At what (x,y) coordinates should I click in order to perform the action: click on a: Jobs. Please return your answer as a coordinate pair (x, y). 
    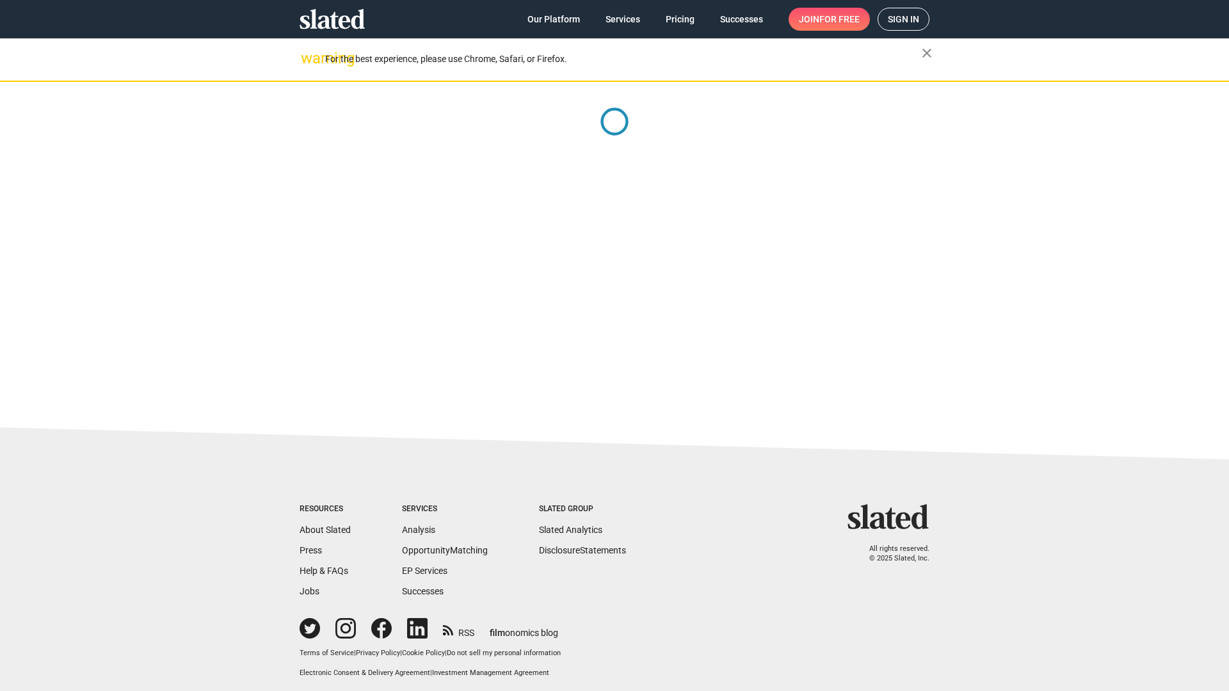
    Looking at the image, I should click on (309, 591).